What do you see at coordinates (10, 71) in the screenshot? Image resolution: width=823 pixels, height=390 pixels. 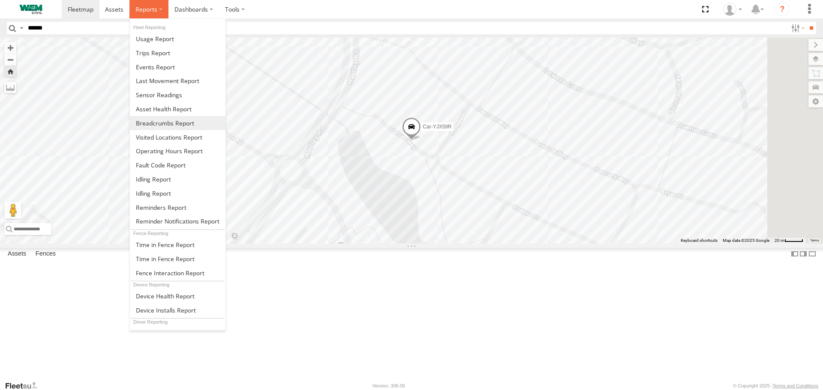 I see `button: Zoom Home` at bounding box center [10, 71].